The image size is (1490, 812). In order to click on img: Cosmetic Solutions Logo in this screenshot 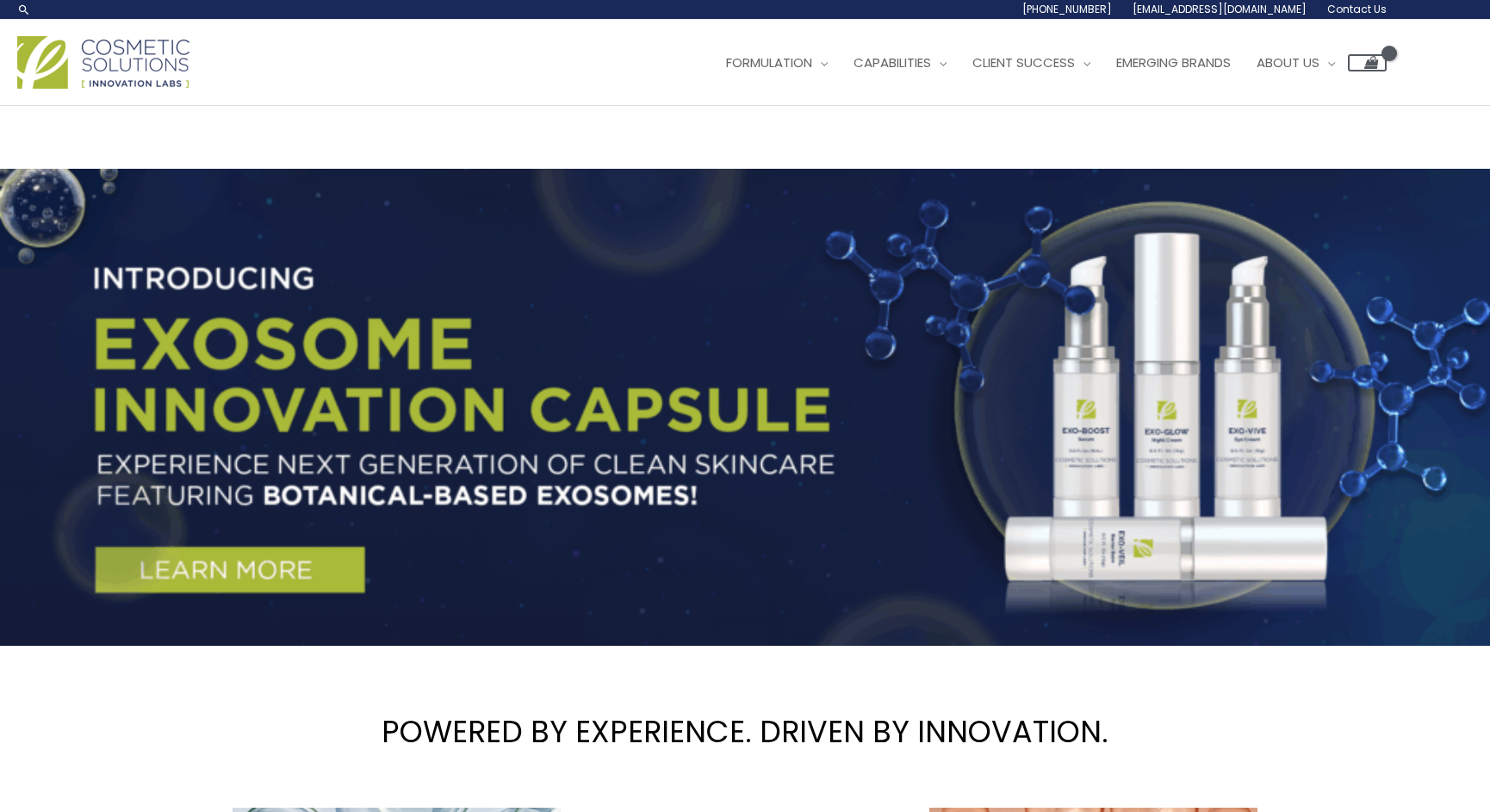, I will do `click(103, 62)`.